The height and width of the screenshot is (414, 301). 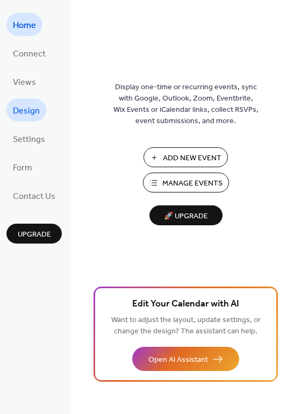 I want to click on span: Open AI Assistant, so click(x=178, y=360).